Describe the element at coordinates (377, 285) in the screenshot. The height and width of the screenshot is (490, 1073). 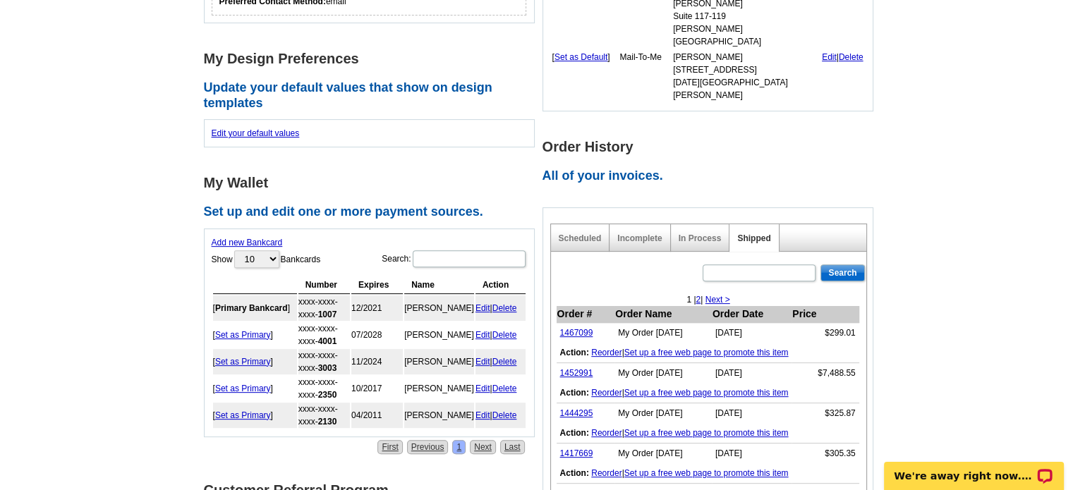
I see `th: Expires` at that location.